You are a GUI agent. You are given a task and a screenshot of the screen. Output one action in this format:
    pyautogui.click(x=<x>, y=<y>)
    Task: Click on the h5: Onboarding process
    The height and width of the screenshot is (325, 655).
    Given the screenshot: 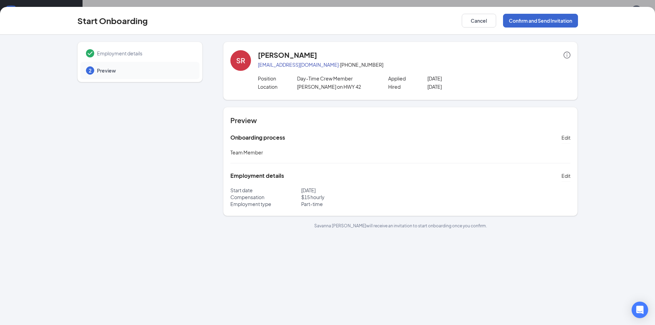 What is the action you would take?
    pyautogui.click(x=258, y=138)
    